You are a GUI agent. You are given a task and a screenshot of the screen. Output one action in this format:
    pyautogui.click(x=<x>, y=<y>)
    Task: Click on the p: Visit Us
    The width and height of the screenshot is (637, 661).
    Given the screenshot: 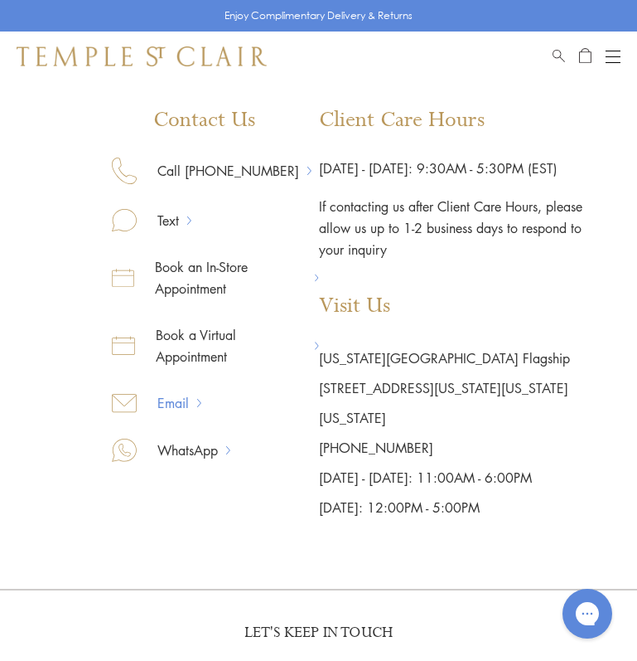 What is the action you would take?
    pyautogui.click(x=464, y=306)
    